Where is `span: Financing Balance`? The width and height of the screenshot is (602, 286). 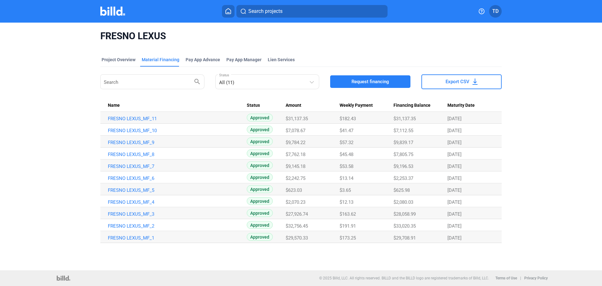 span: Financing Balance is located at coordinates (412, 105).